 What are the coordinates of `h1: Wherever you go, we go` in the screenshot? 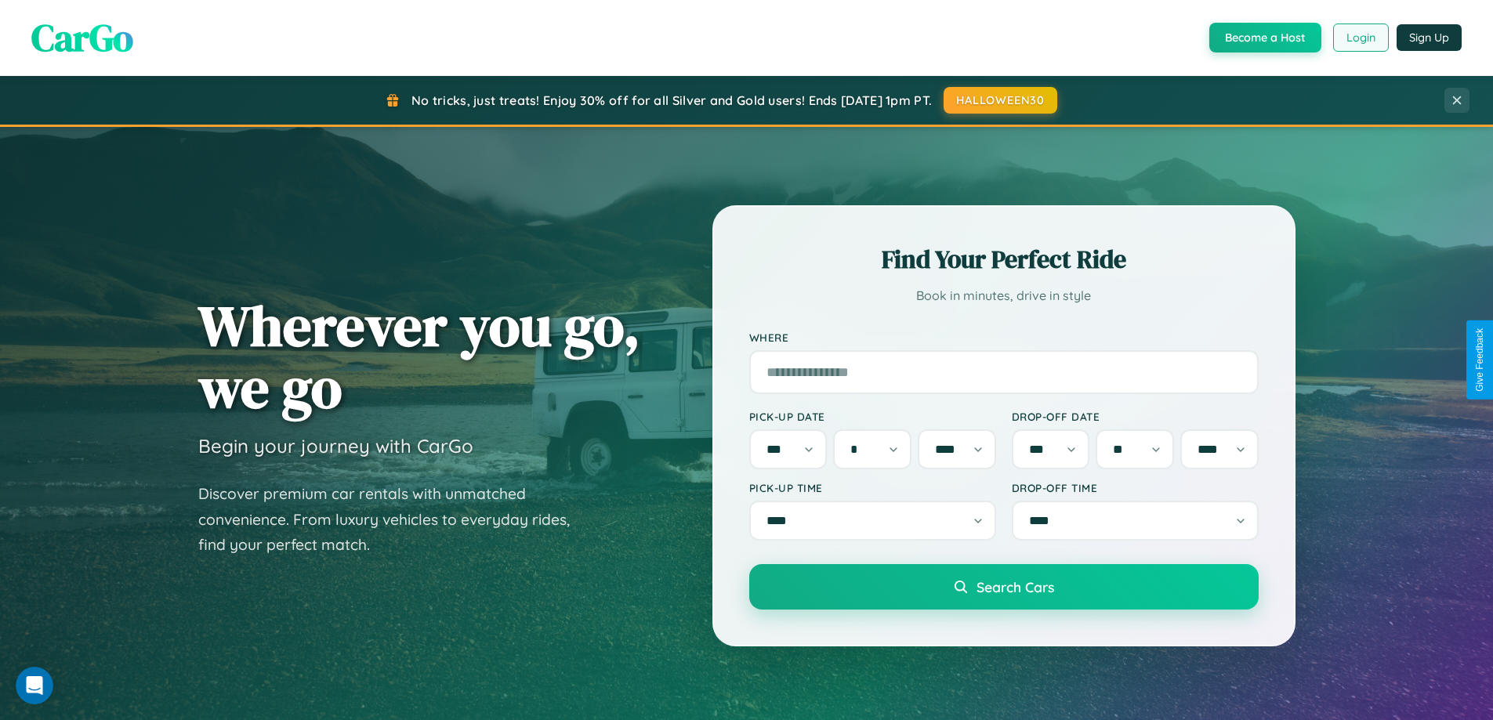 It's located at (419, 357).